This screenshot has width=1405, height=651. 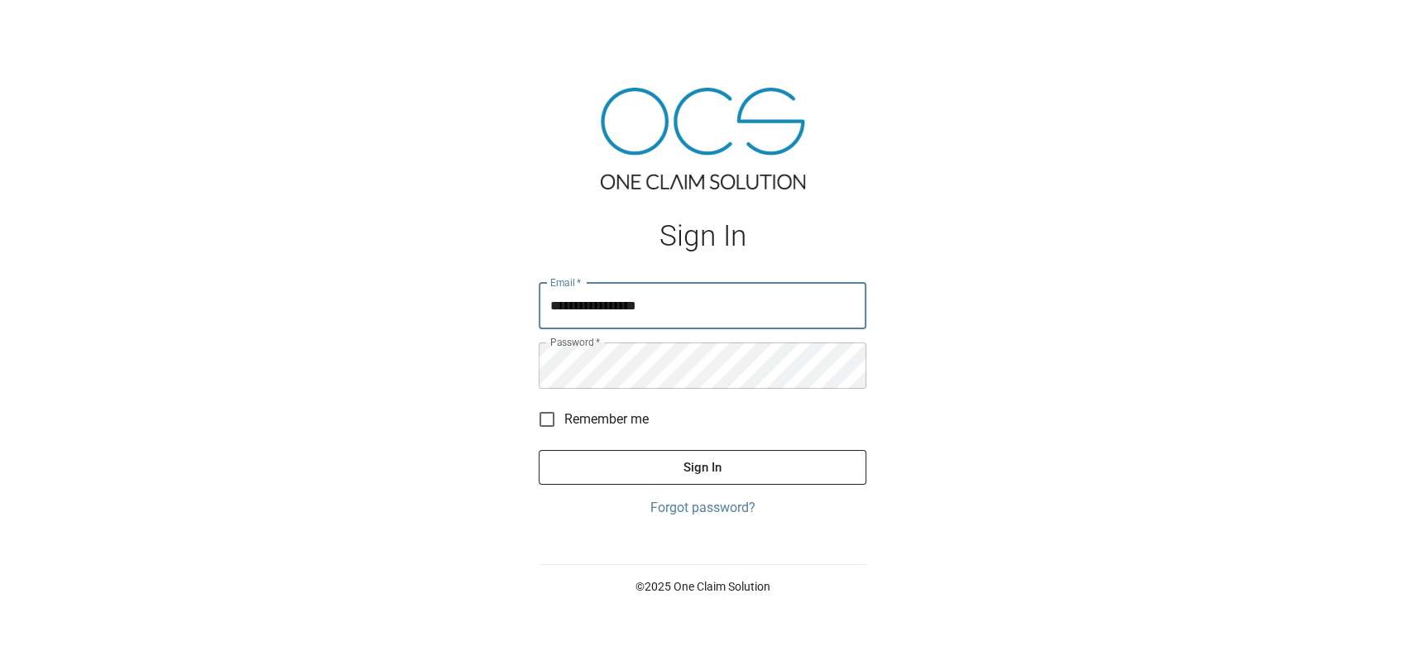 What do you see at coordinates (607, 420) in the screenshot?
I see `span: Remember me` at bounding box center [607, 420].